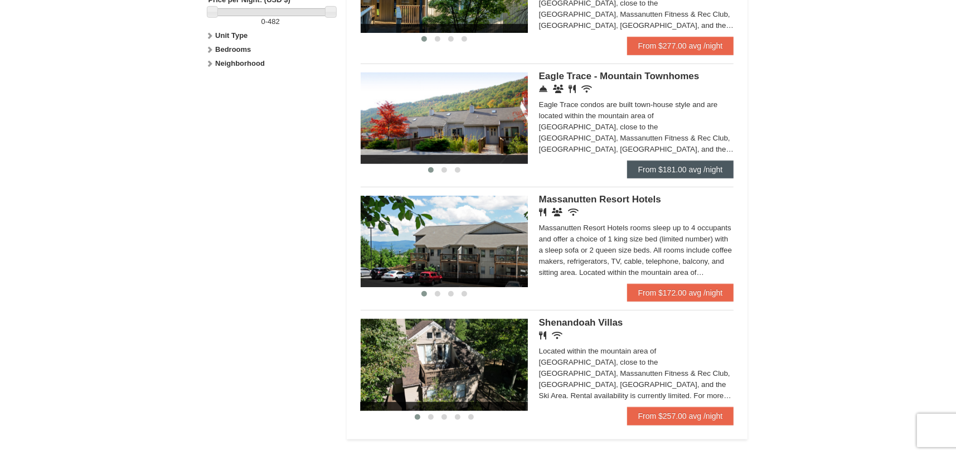 The width and height of the screenshot is (956, 455). Describe the element at coordinates (620, 76) in the screenshot. I see `span: Eagle Trace - Mountain Townhomes` at that location.